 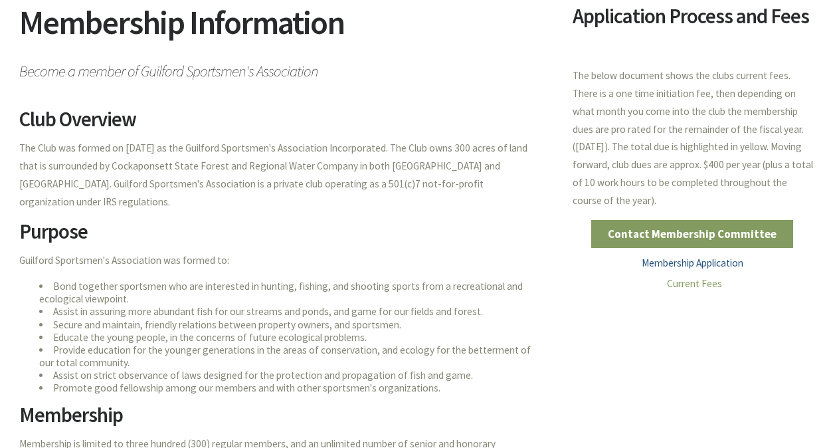 What do you see at coordinates (279, 67) in the screenshot?
I see `span: Become a member of Guilford Sportsmen's Association` at bounding box center [279, 67].